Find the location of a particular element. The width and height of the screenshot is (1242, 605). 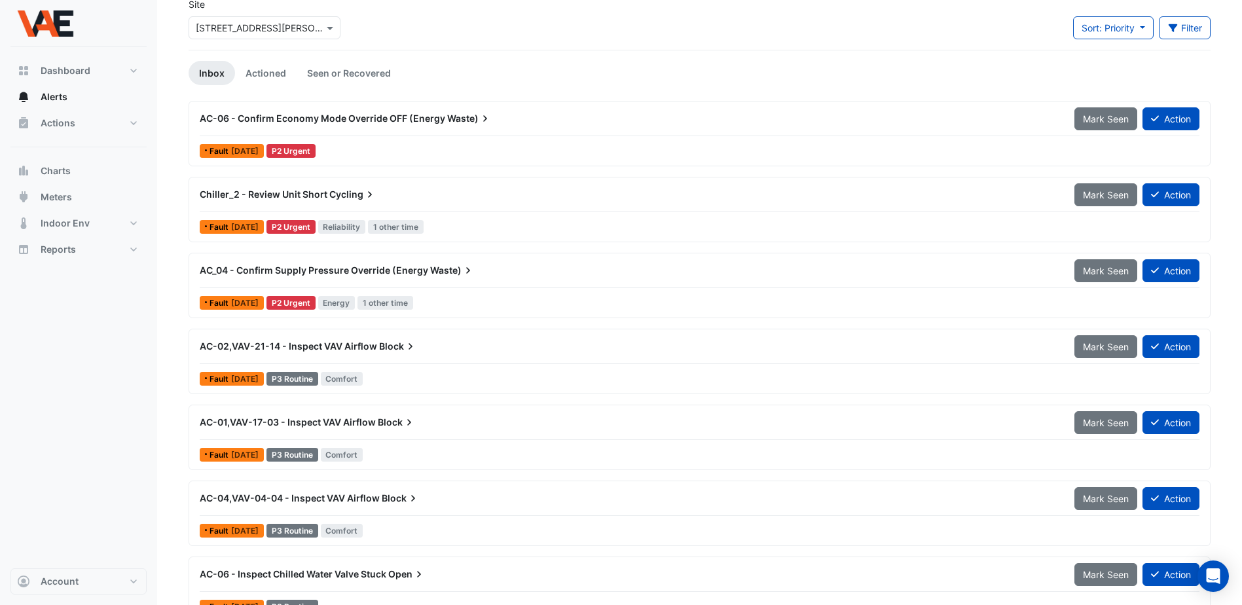

span: AC-06 - Confirm Economy Mode Override OFF (Energy is located at coordinates (322, 118).